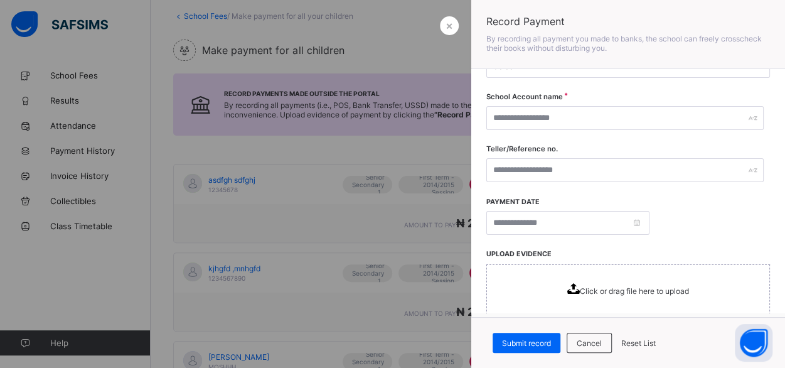 The image size is (785, 368). Describe the element at coordinates (638, 343) in the screenshot. I see `span: Reset List` at that location.